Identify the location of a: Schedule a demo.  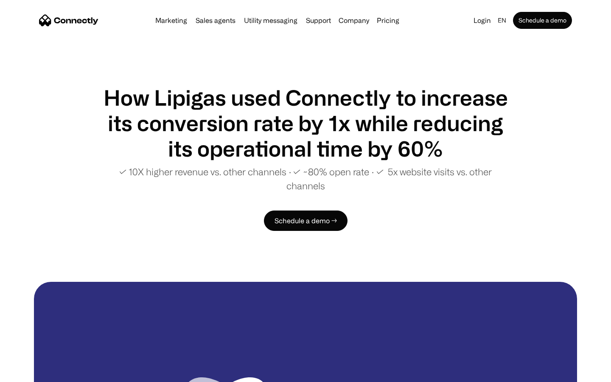
(542, 20).